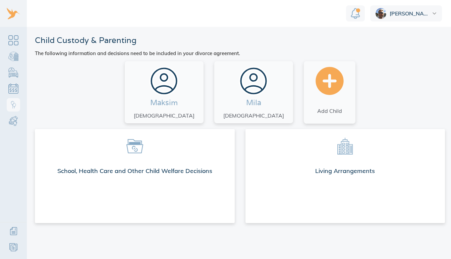 The image size is (451, 259). What do you see at coordinates (13, 72) in the screenshot?
I see `a: Personal Possessions` at bounding box center [13, 72].